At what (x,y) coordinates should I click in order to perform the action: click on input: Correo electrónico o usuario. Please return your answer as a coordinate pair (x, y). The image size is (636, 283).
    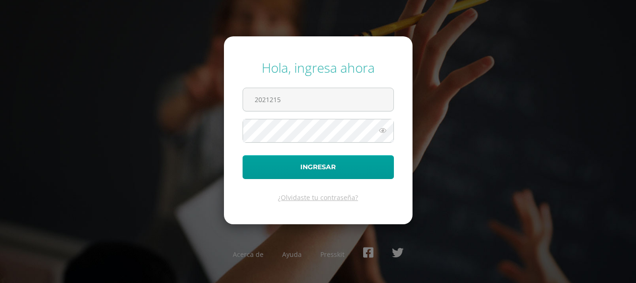
    Looking at the image, I should click on (318, 99).